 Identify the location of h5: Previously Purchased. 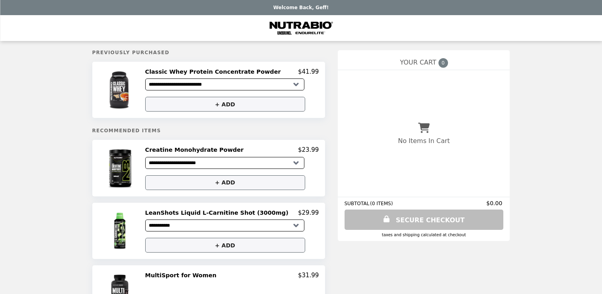
(209, 53).